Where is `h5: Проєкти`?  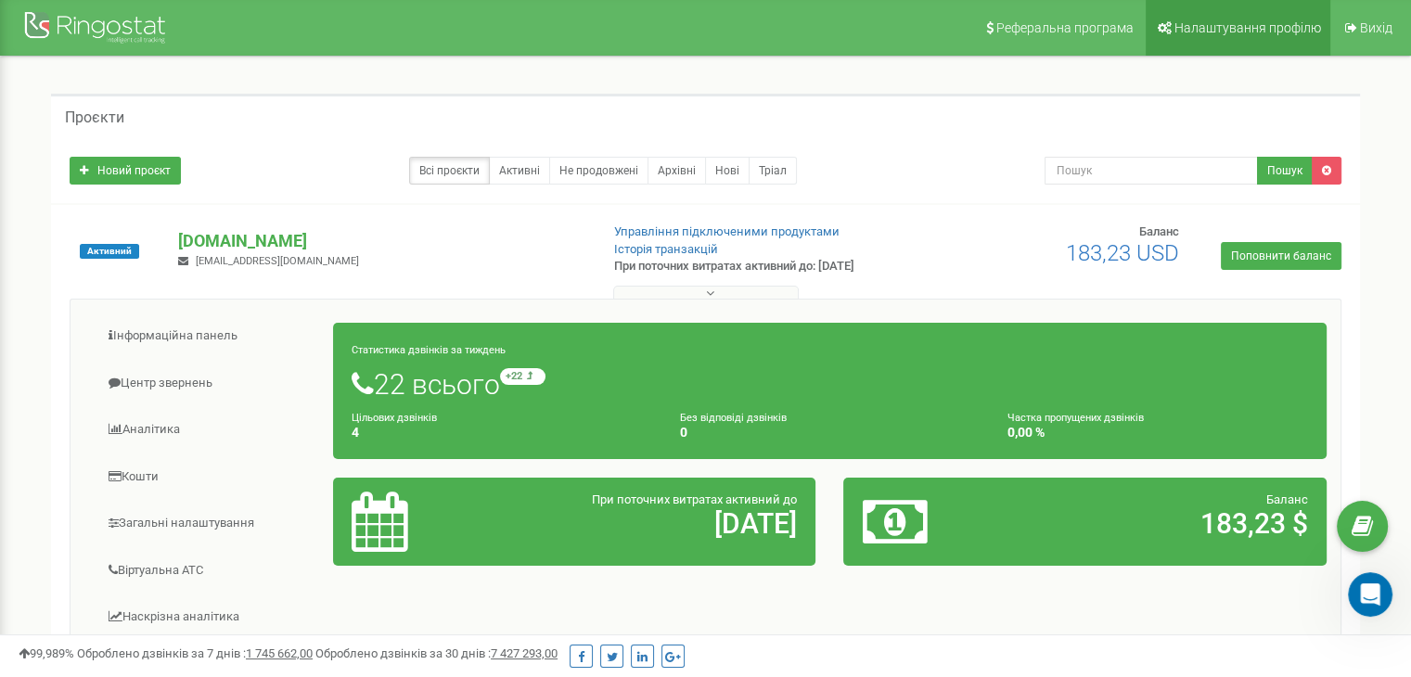
h5: Проєкти is located at coordinates (95, 118).